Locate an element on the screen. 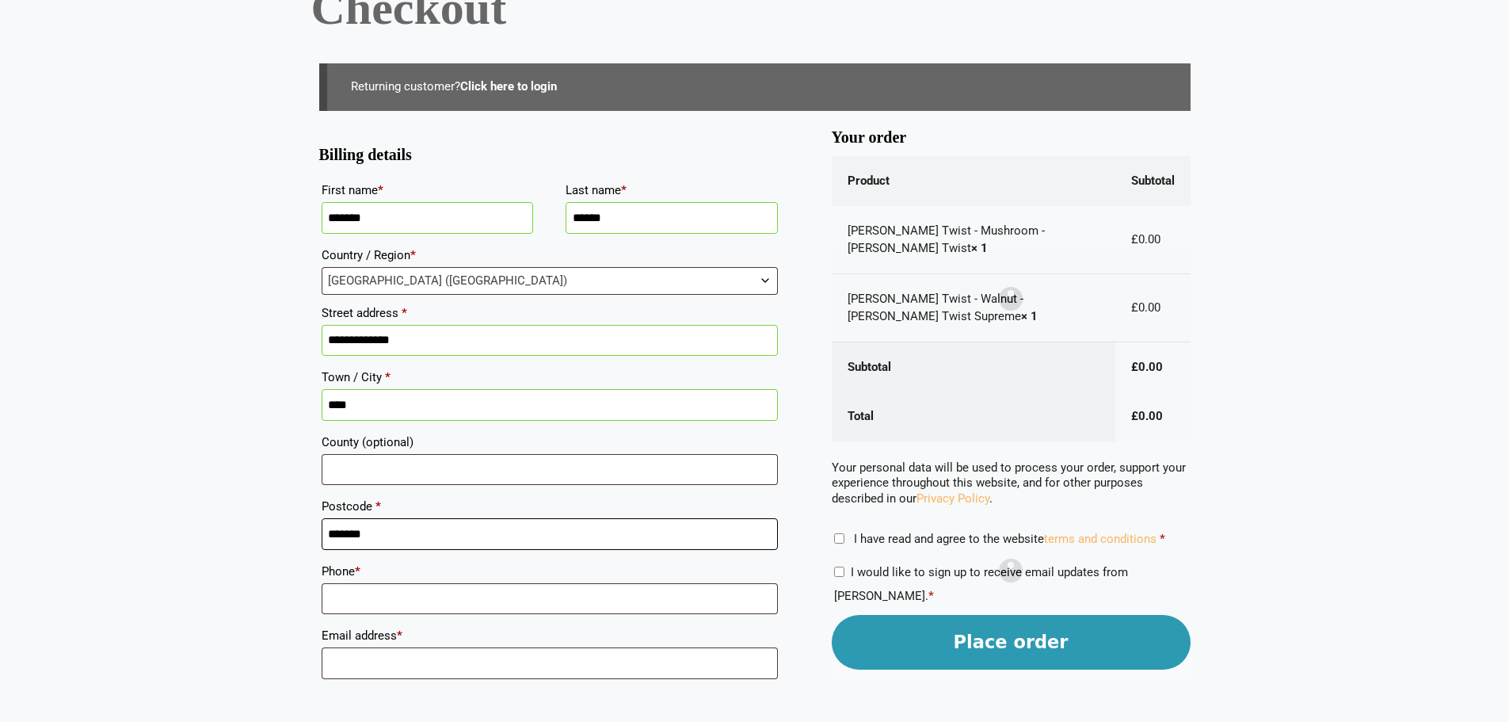 The width and height of the screenshot is (1509, 722). label: County is located at coordinates (550, 442).